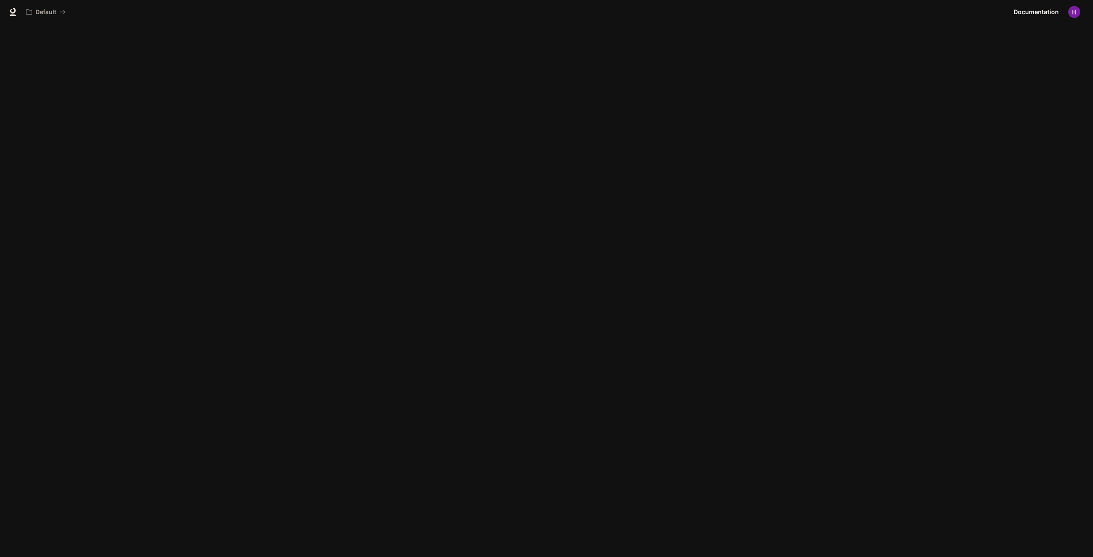 The height and width of the screenshot is (557, 1093). I want to click on a: Documentation, so click(1037, 12).